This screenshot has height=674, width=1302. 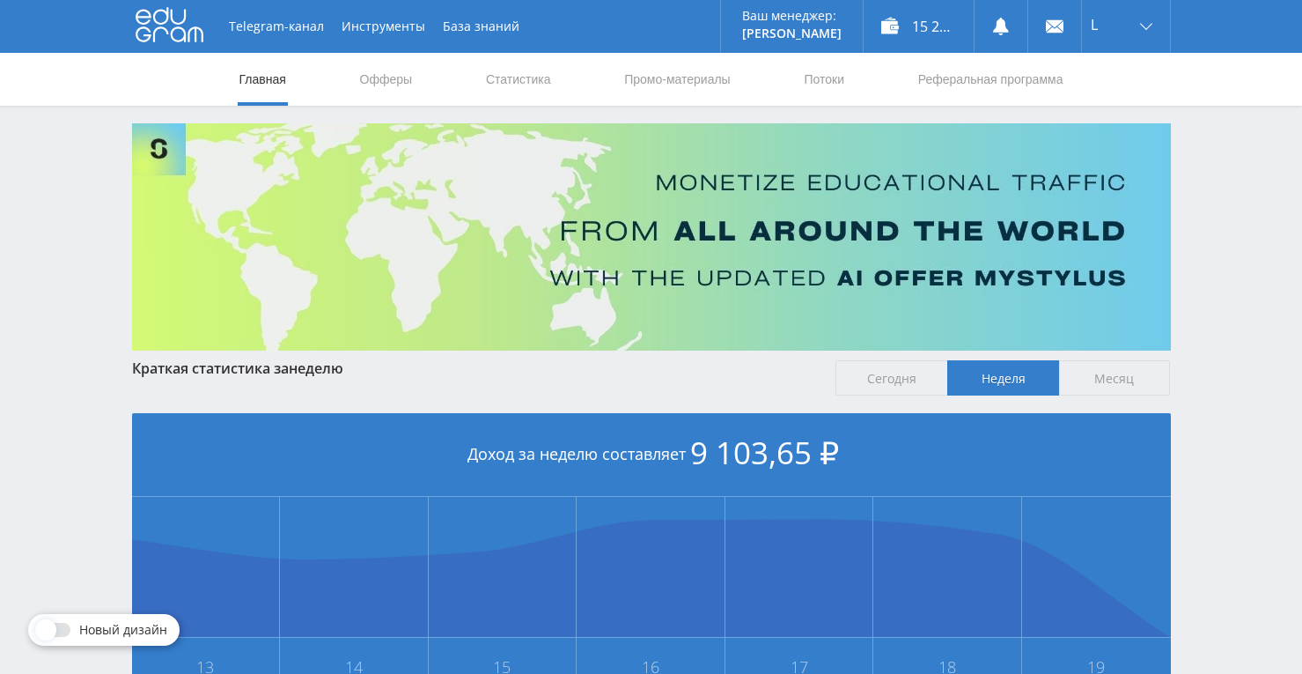 I want to click on span: 15, so click(x=503, y=667).